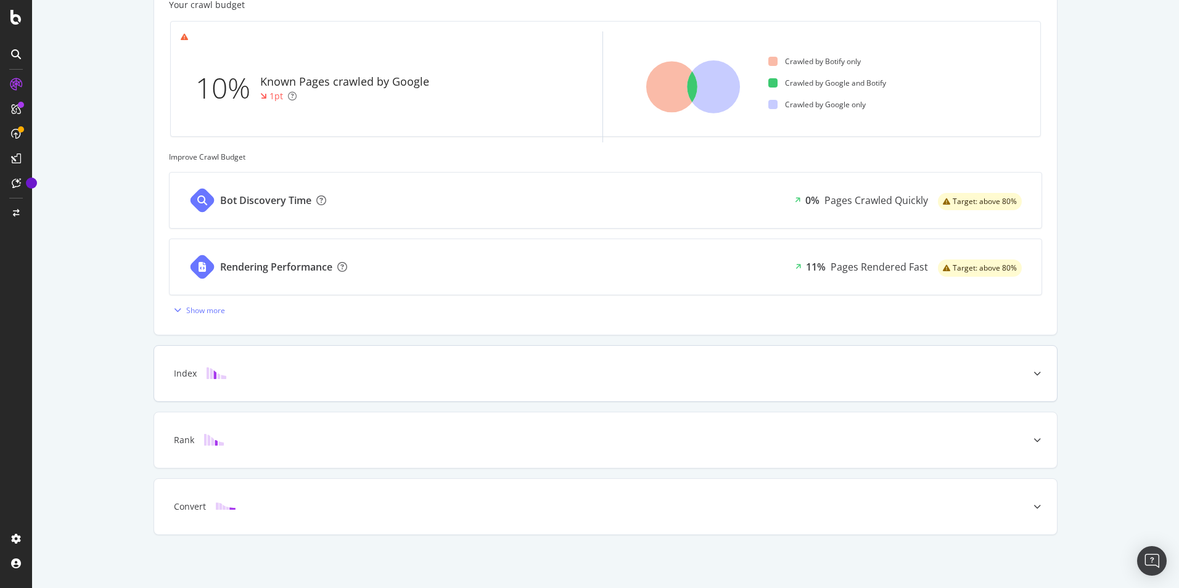 Image resolution: width=1179 pixels, height=588 pixels. What do you see at coordinates (266, 200) in the screenshot?
I see `div: Bot Discovery Time` at bounding box center [266, 200].